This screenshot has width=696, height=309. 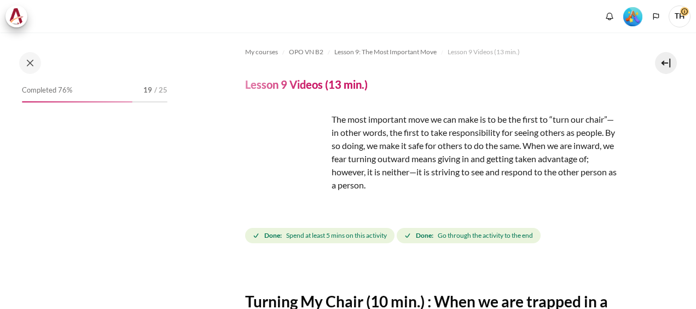 I want to click on a: Lesson 9 Videos (13 min.), so click(x=484, y=52).